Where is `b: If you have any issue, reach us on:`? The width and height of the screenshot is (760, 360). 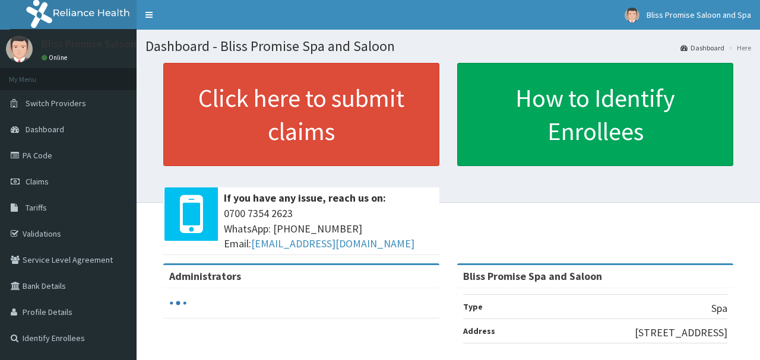
b: If you have any issue, reach us on: is located at coordinates (304, 198).